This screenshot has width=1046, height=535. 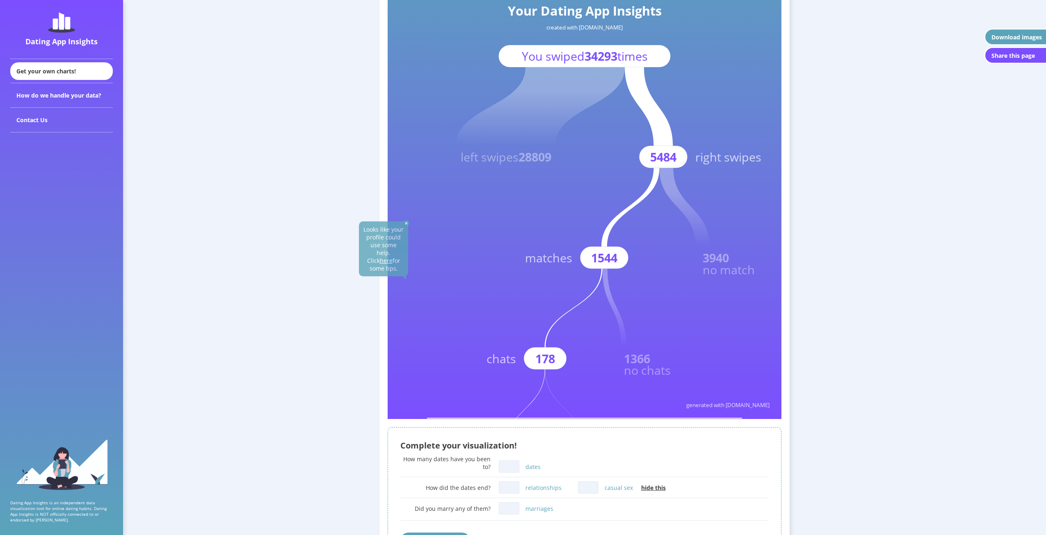 What do you see at coordinates (384, 249) in the screenshot?
I see `a: Looks like your profile could use some help. Clickherefor some tips.` at bounding box center [384, 249].